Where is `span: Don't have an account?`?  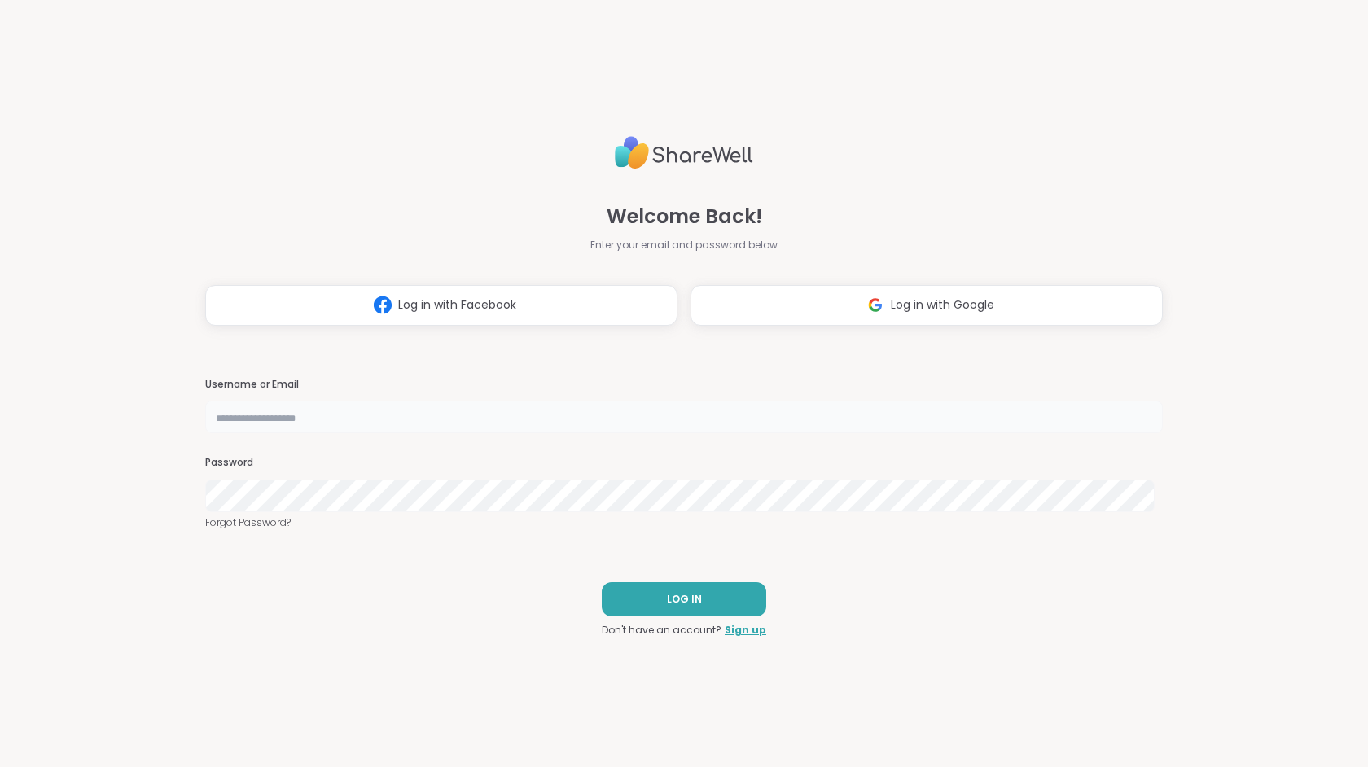 span: Don't have an account? is located at coordinates (661, 630).